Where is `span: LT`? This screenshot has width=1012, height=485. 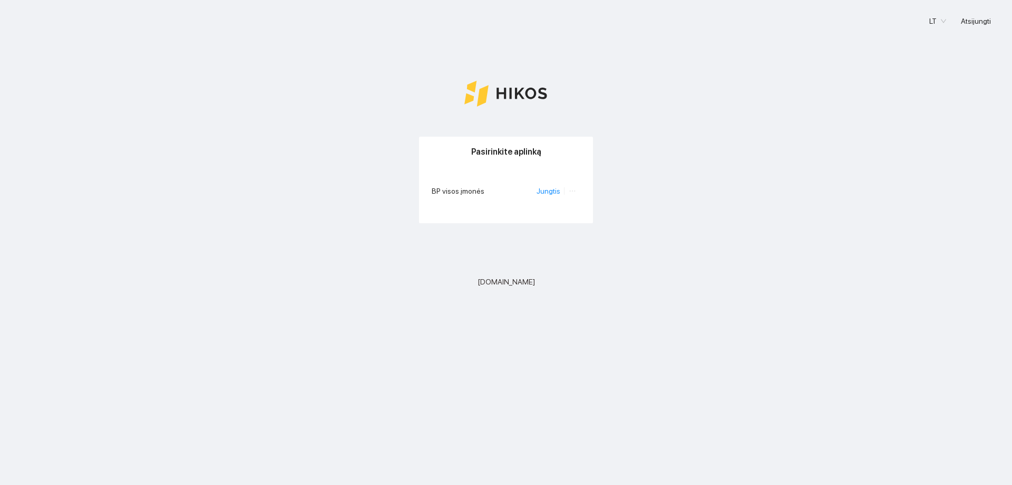
span: LT is located at coordinates (938, 21).